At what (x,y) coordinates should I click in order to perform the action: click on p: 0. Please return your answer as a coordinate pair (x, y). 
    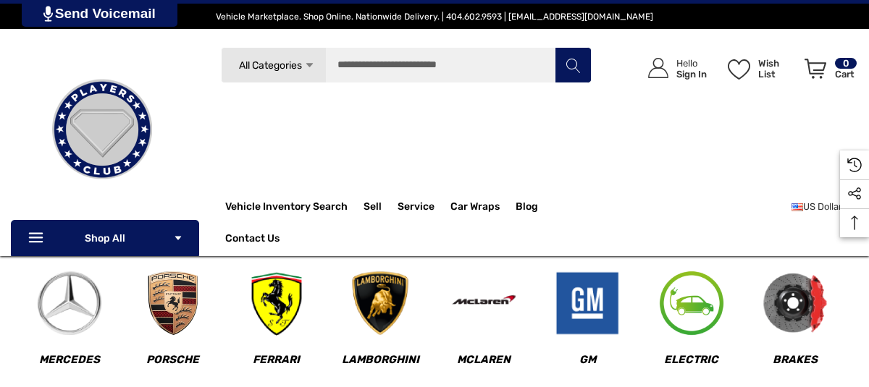
    Looking at the image, I should click on (845, 63).